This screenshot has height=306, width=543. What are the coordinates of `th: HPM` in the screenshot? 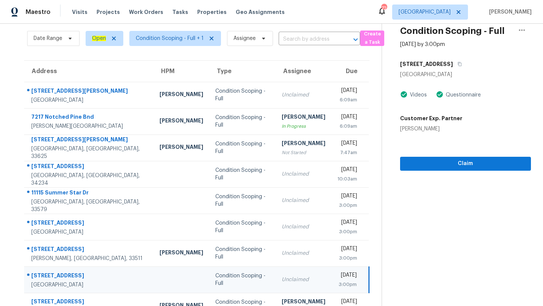 It's located at (181, 71).